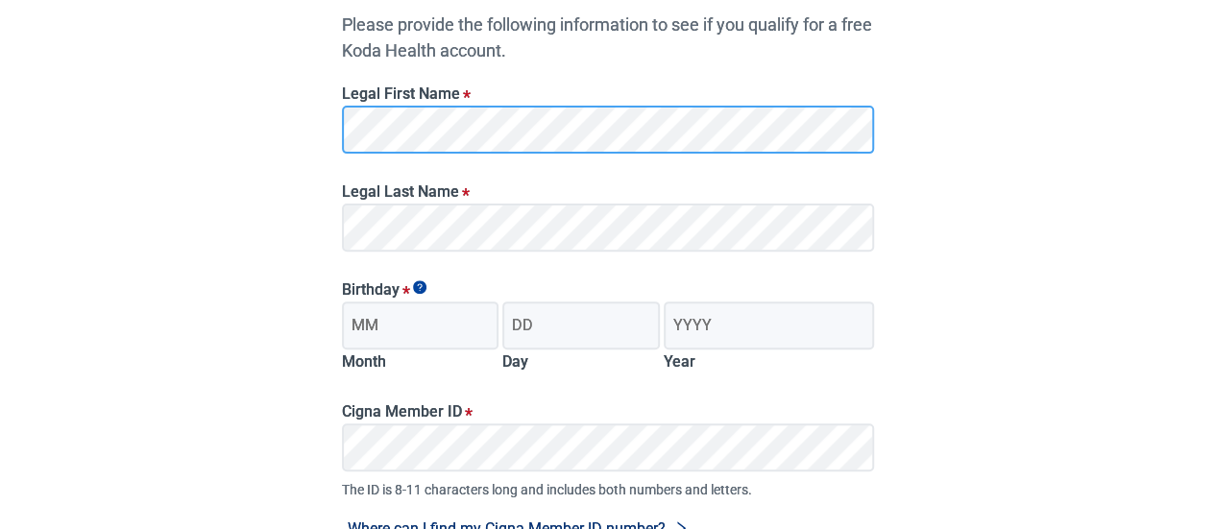 This screenshot has width=1215, height=529. I want to click on label: Cigna Member ID, so click(608, 411).